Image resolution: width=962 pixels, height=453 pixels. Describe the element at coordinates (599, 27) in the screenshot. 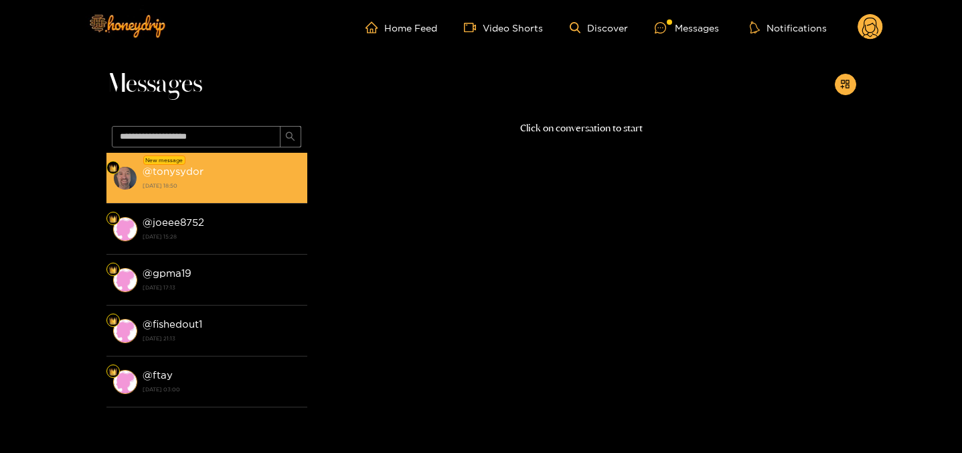

I see `a: Discover` at that location.